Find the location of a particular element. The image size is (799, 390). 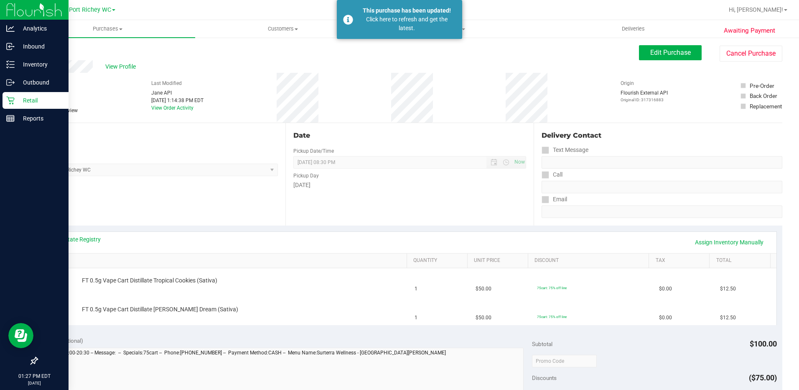

p: Outbound is located at coordinates (40, 82).